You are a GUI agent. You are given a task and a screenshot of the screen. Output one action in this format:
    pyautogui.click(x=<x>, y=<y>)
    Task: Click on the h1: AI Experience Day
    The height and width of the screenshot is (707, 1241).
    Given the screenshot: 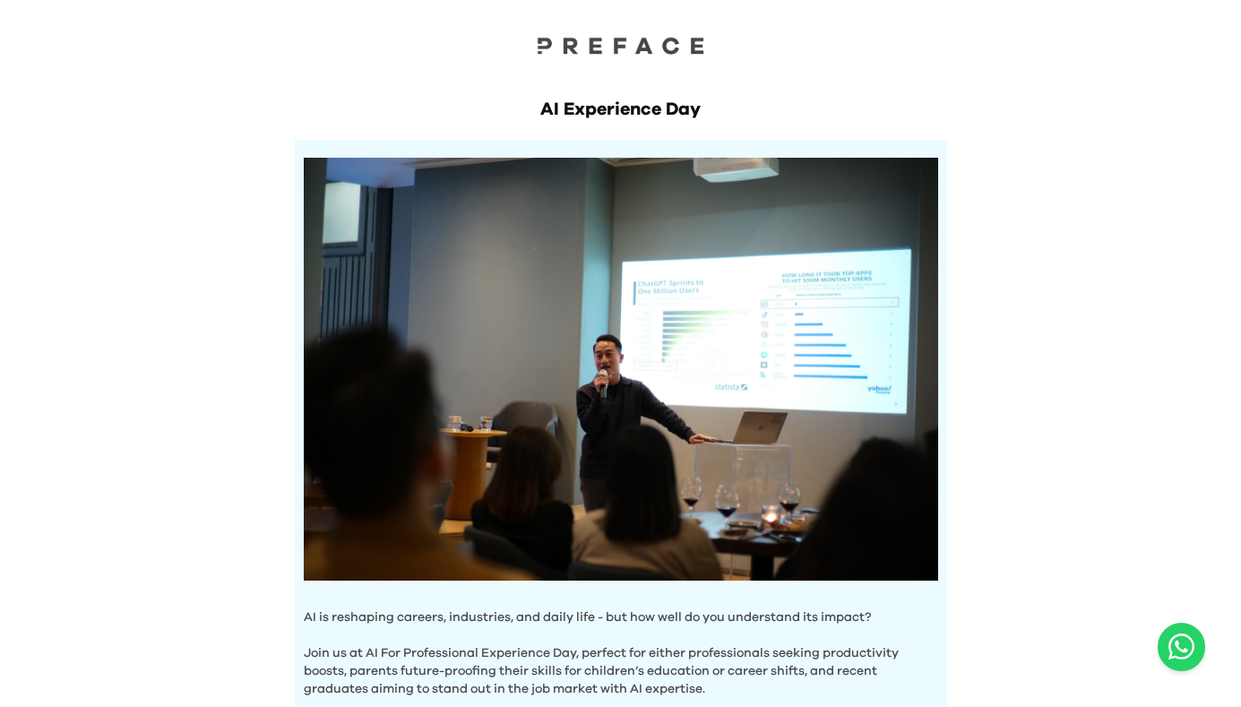 What is the action you would take?
    pyautogui.click(x=621, y=109)
    